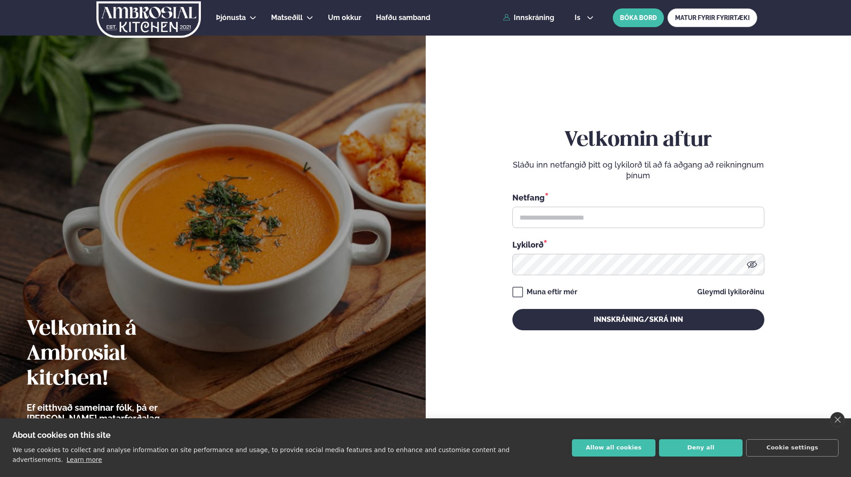 This screenshot has height=477, width=851. What do you see at coordinates (638, 245) in the screenshot?
I see `div: Lykilorð` at bounding box center [638, 245].